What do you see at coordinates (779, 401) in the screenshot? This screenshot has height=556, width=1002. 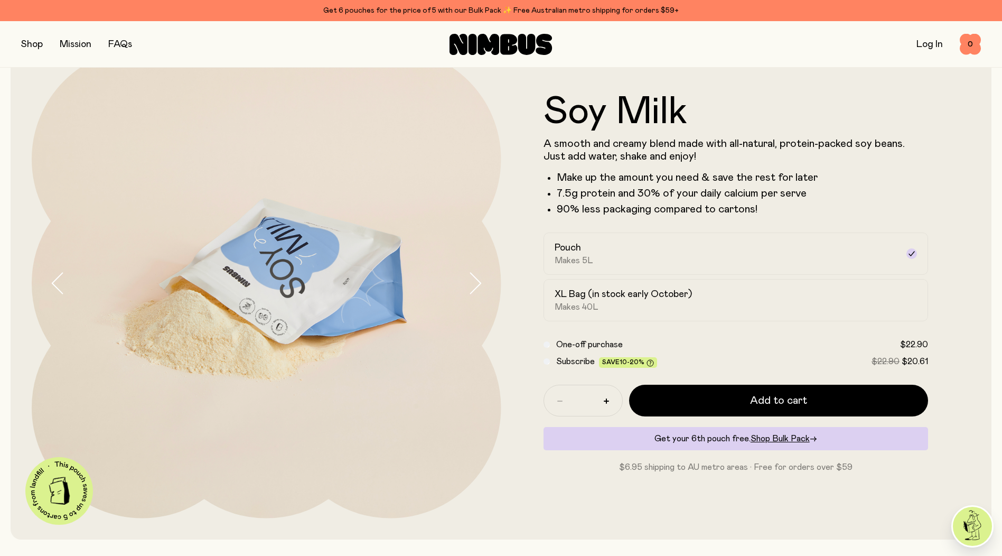 I see `button: Add to cart` at bounding box center [779, 401].